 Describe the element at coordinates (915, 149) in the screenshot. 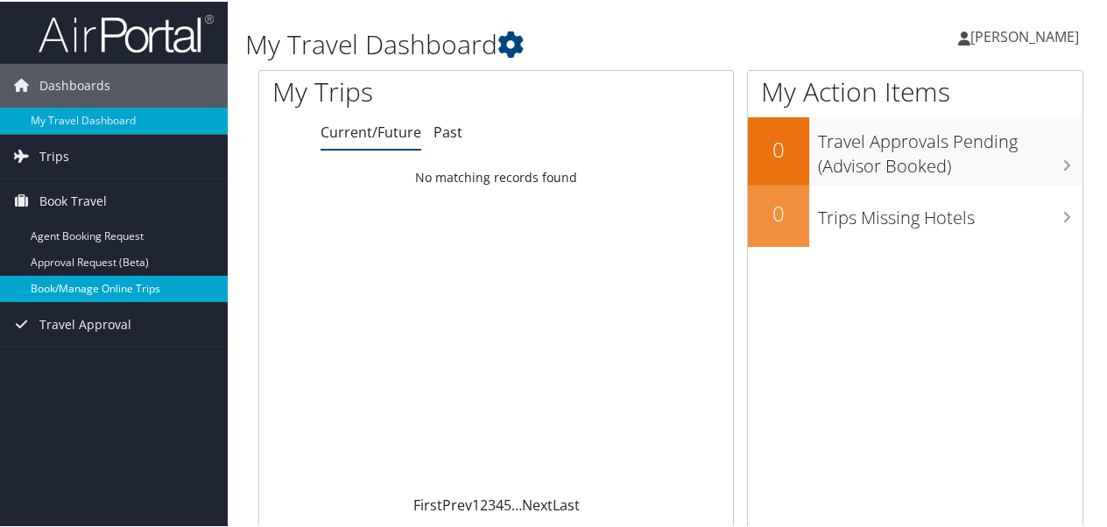

I see `a: 0Travel Approvals Pending (Advisor Booked)` at that location.